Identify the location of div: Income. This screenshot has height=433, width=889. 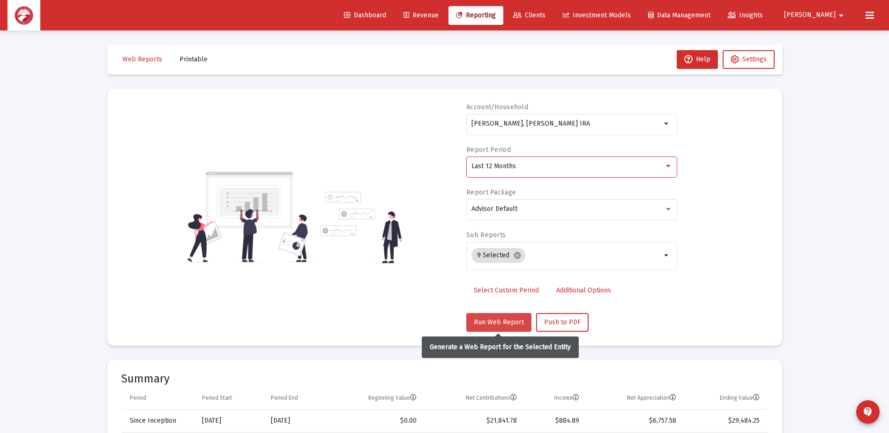
(567, 398).